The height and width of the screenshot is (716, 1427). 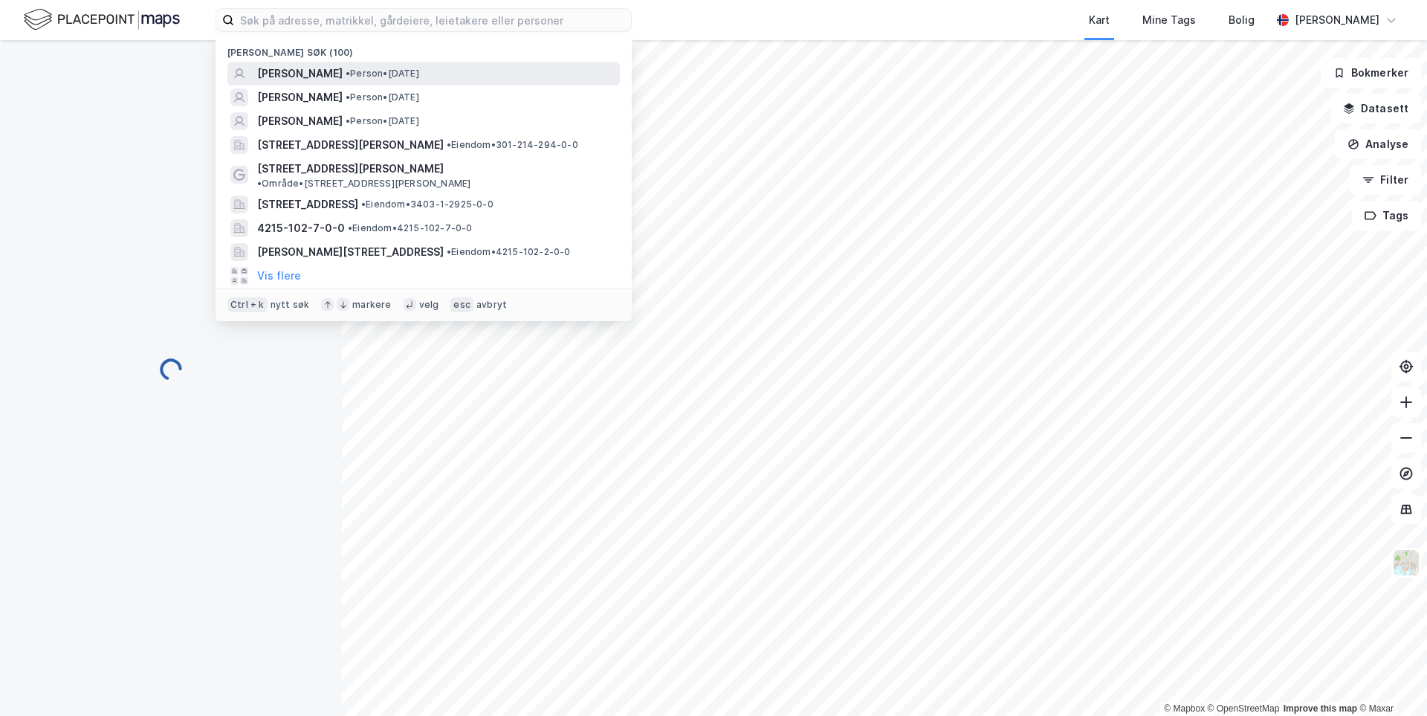 What do you see at coordinates (432, 20) in the screenshot?
I see `input: Søk på adresse, matrikkel, gårdeiere, leietakere eller personer` at bounding box center [432, 20].